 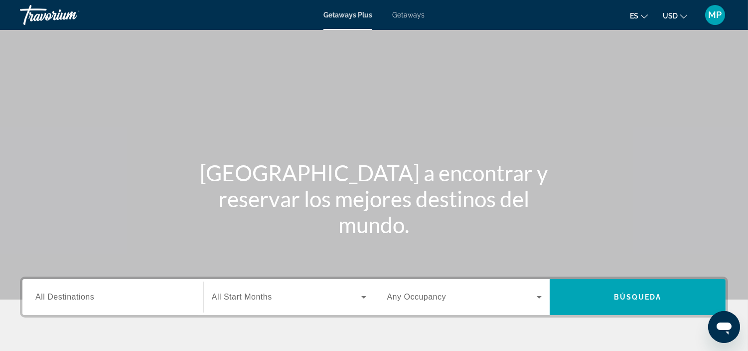 What do you see at coordinates (638, 297) in the screenshot?
I see `button: Búsqueda` at bounding box center [638, 297].